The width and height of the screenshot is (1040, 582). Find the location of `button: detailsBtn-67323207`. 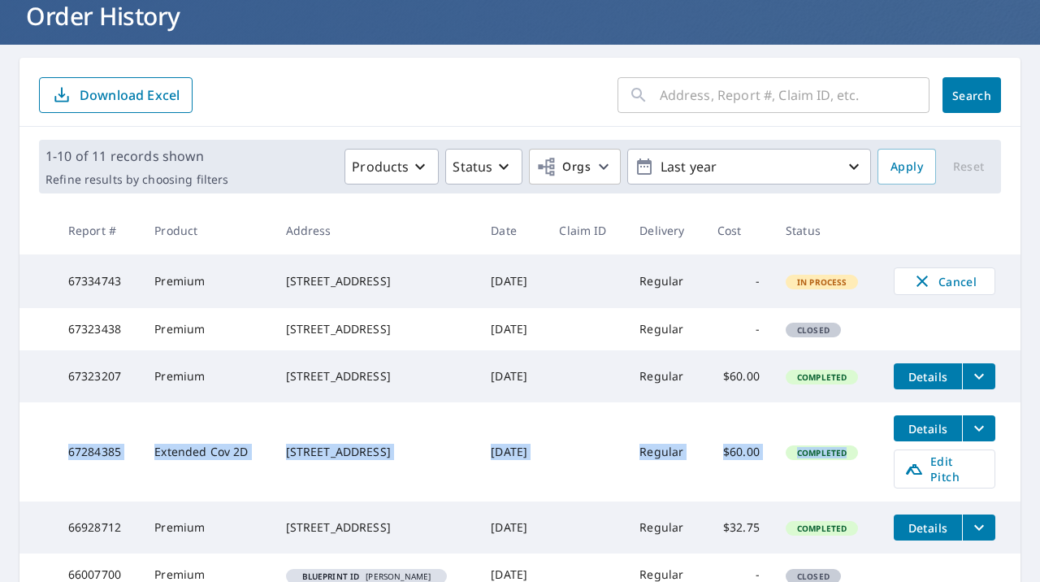

button: detailsBtn-67323207 is located at coordinates (928, 376).